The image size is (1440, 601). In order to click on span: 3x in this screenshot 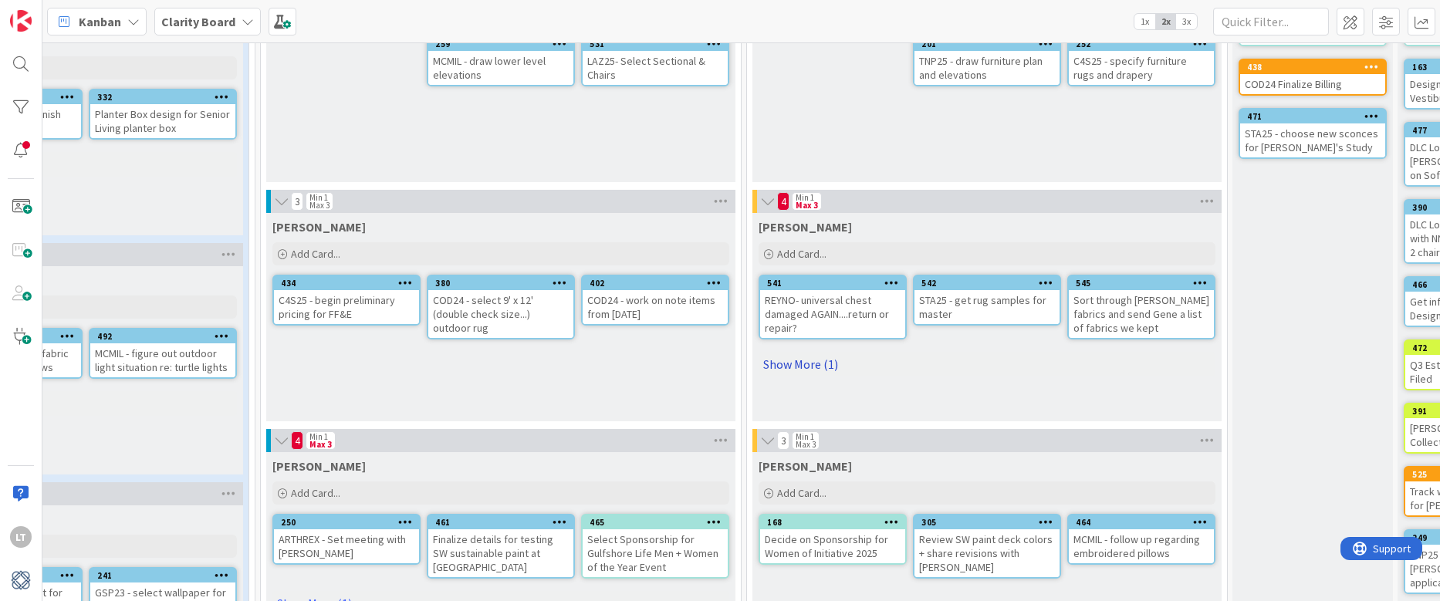, I will do `click(1186, 22)`.